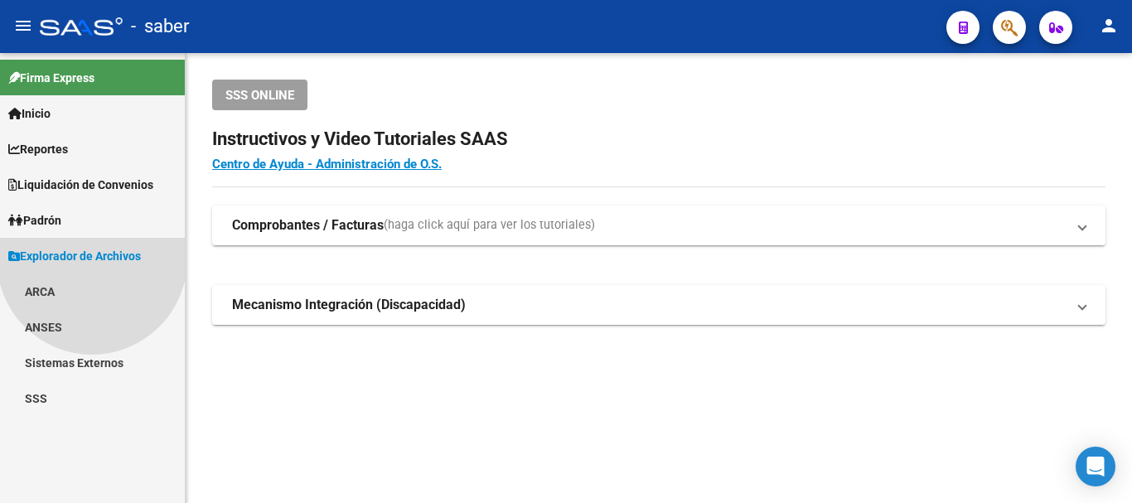 The image size is (1132, 503). Describe the element at coordinates (326, 164) in the screenshot. I see `a: Centro de Ayuda - Administración de O.S.` at that location.